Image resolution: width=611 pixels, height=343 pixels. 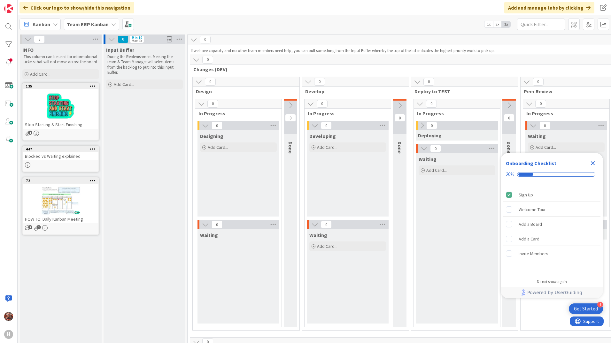 What do you see at coordinates (212, 136) in the screenshot?
I see `span: Designing` at bounding box center [212, 136].